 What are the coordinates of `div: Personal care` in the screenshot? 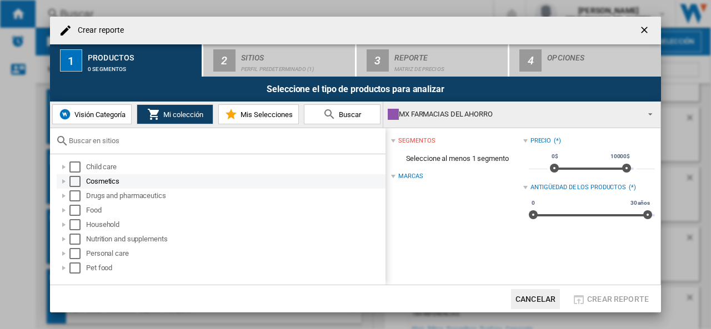 It's located at (235, 254).